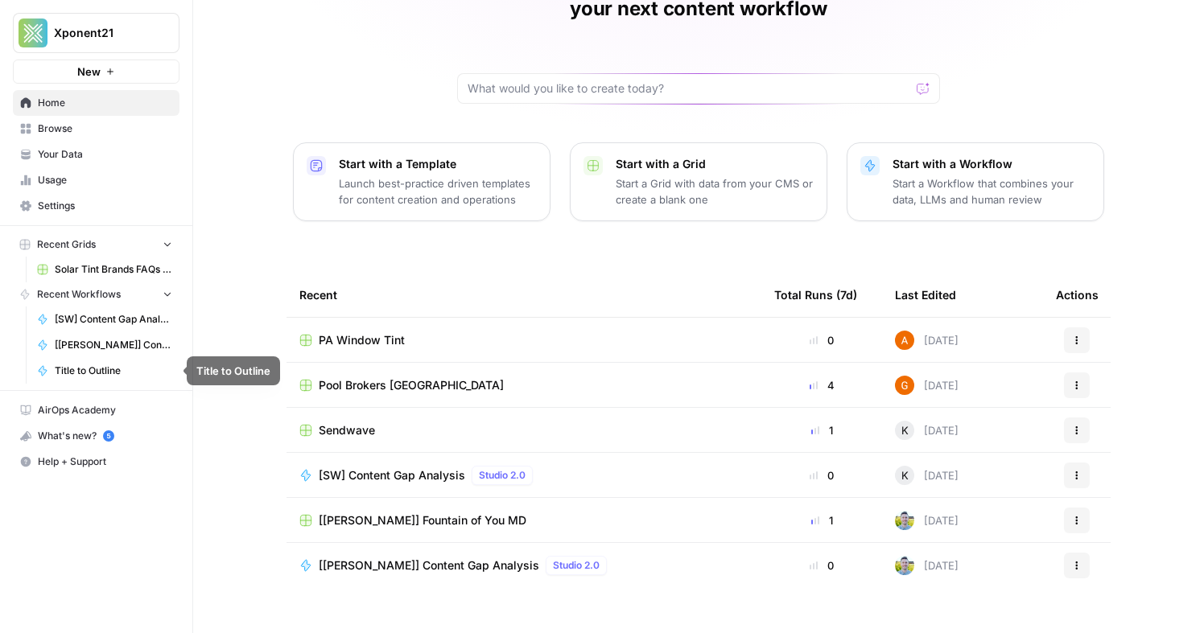 This screenshot has width=1204, height=633. I want to click on img: Xponent21 Logo, so click(33, 33).